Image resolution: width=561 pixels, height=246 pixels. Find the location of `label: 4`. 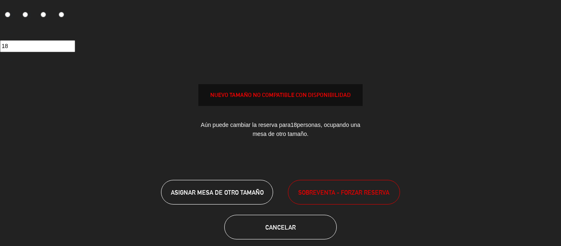

label: 4 is located at coordinates (63, 15).